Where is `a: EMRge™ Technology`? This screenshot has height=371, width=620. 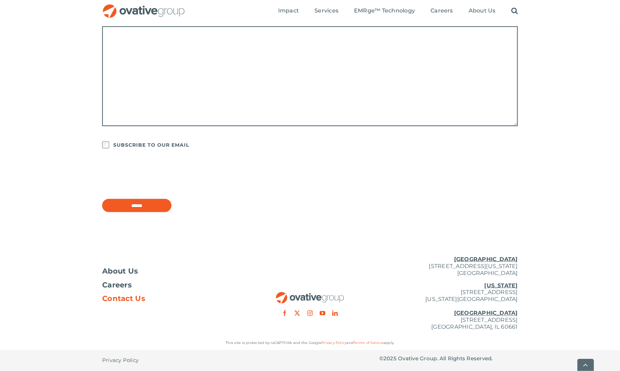
a: EMRge™ Technology is located at coordinates (385, 11).